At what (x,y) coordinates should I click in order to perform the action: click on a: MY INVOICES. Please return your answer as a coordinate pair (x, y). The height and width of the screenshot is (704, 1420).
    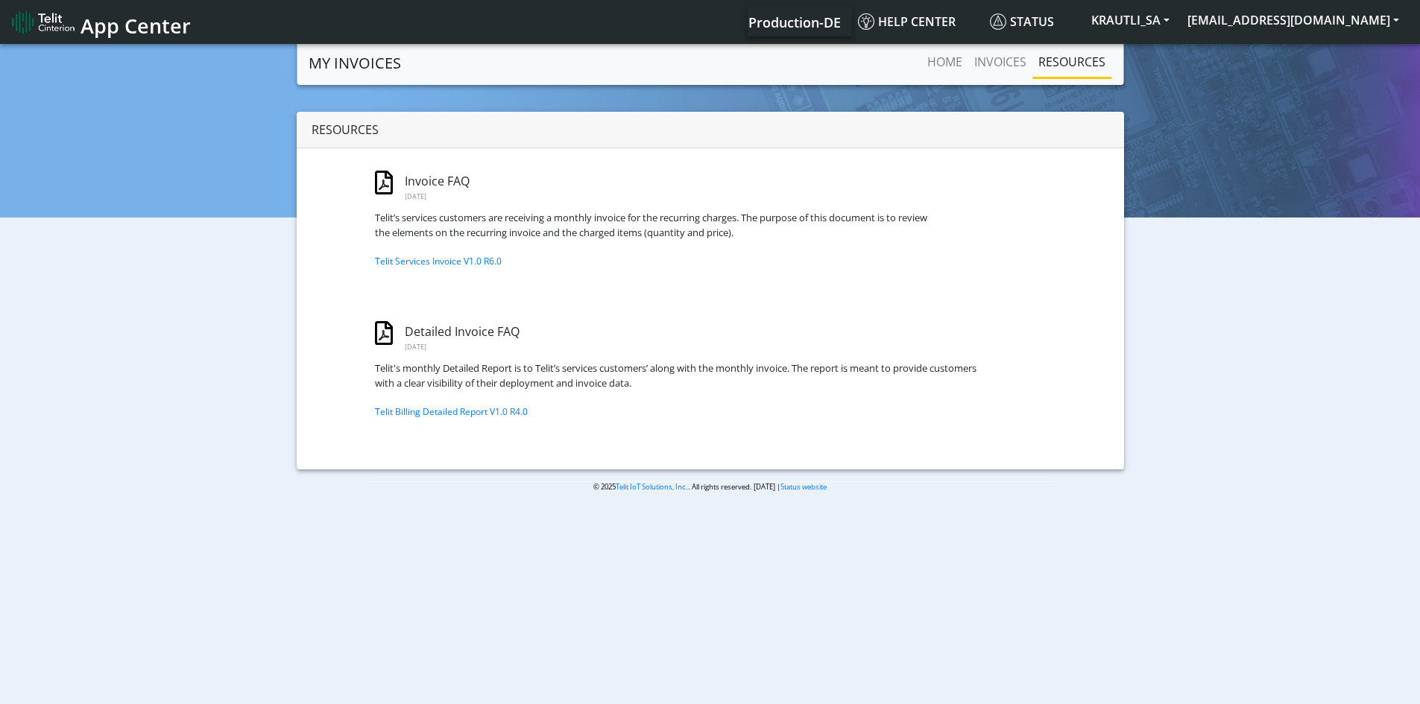
    Looking at the image, I should click on (355, 63).